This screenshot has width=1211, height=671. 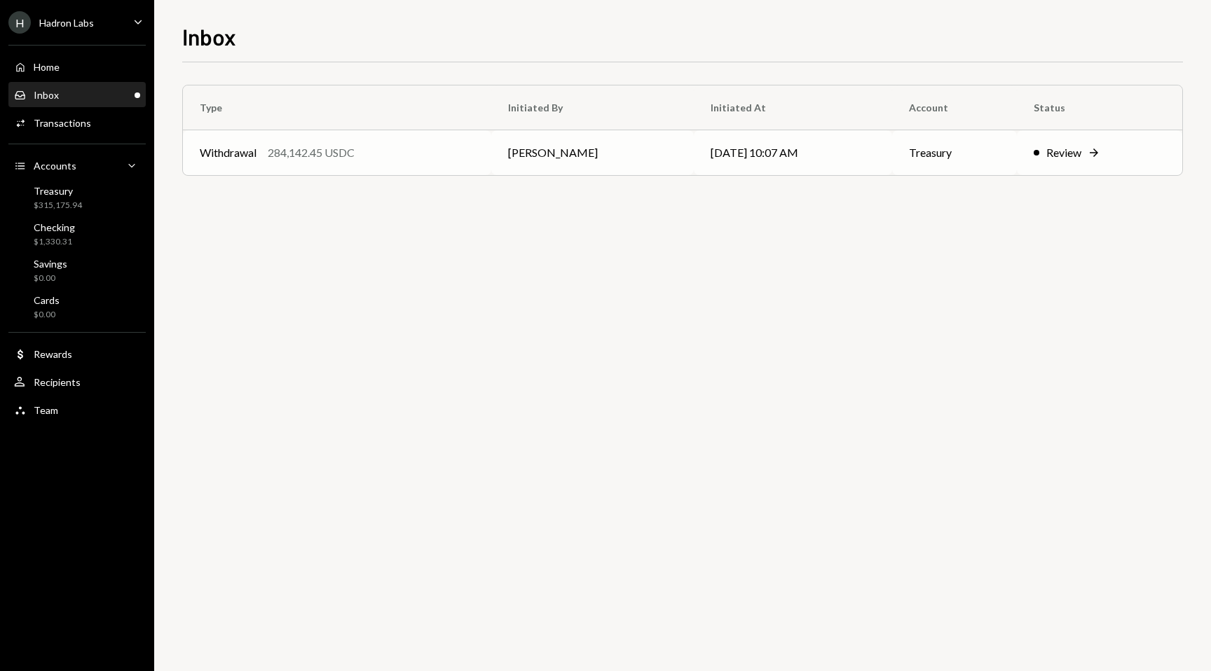 I want to click on div: 284,142.45 USDC, so click(x=311, y=153).